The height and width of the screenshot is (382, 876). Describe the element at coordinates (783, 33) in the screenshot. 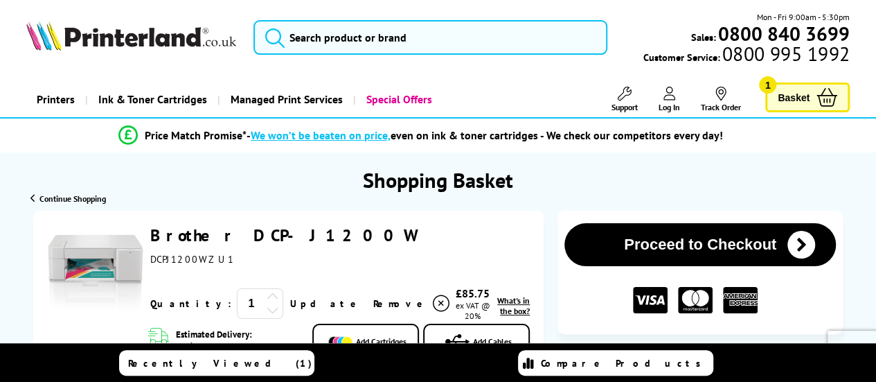

I see `a: 0800 840 3699` at that location.